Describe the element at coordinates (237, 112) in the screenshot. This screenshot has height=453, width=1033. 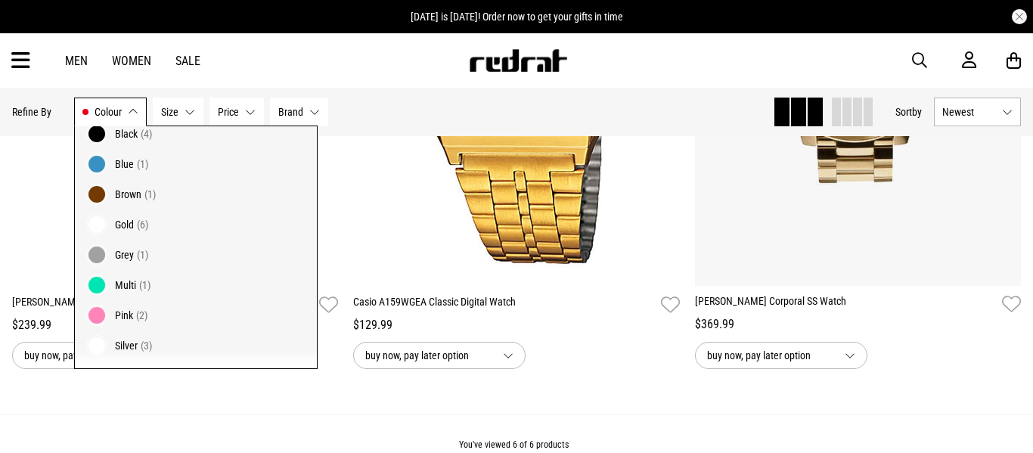
I see `button: Price` at that location.